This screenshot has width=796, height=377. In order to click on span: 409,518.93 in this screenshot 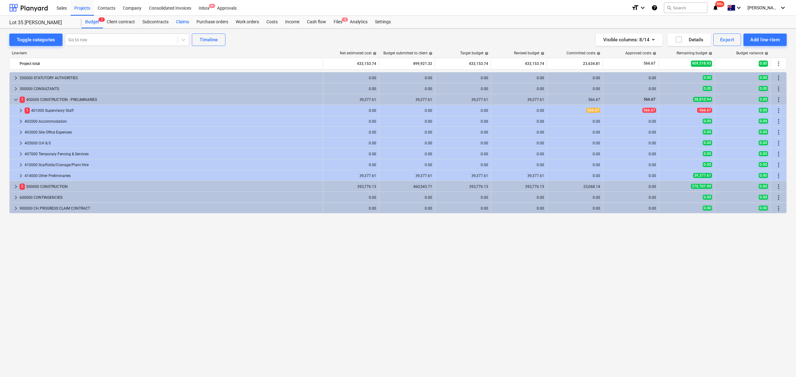, I will do `click(701, 63)`.